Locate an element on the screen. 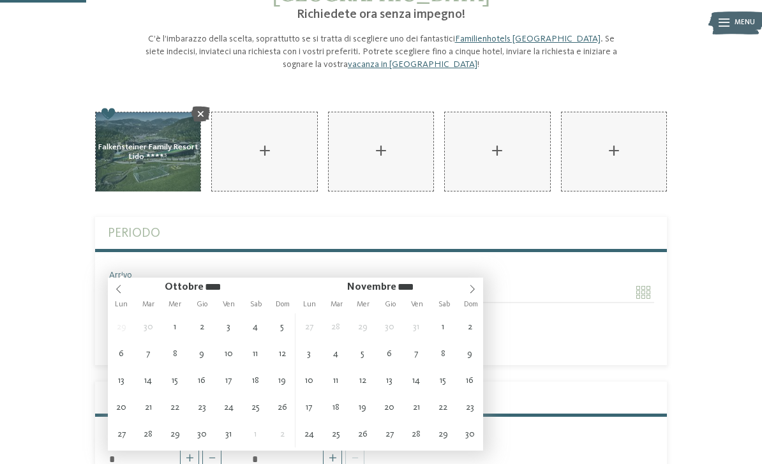  span: Novembre 7, 2025 is located at coordinates (416, 354).